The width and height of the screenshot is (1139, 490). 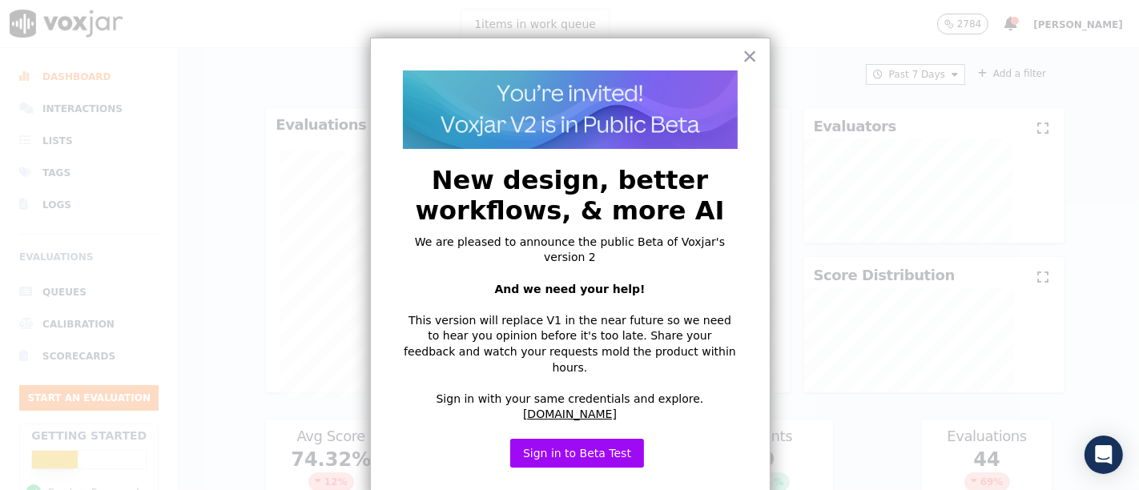 What do you see at coordinates (1104, 455) in the screenshot?
I see `div: Open Intercom Messenger` at bounding box center [1104, 455].